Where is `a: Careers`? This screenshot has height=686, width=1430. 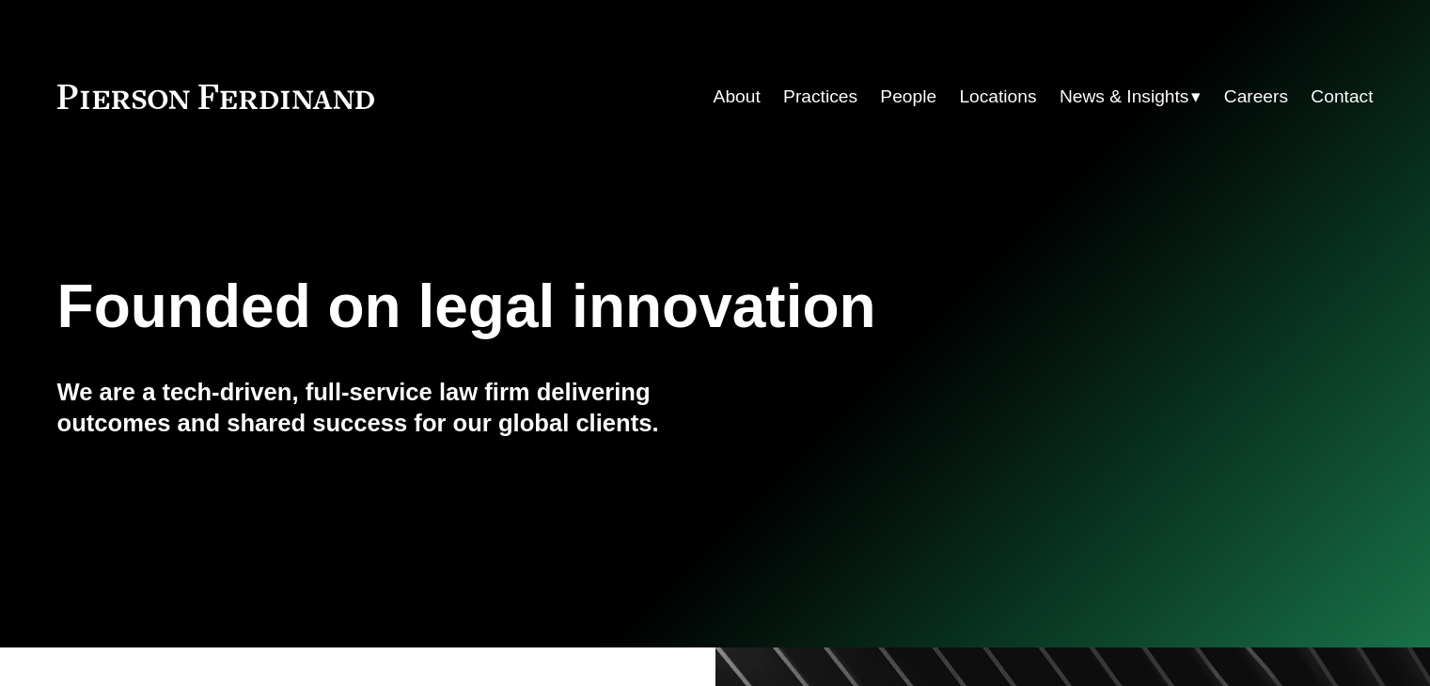 a: Careers is located at coordinates (1256, 97).